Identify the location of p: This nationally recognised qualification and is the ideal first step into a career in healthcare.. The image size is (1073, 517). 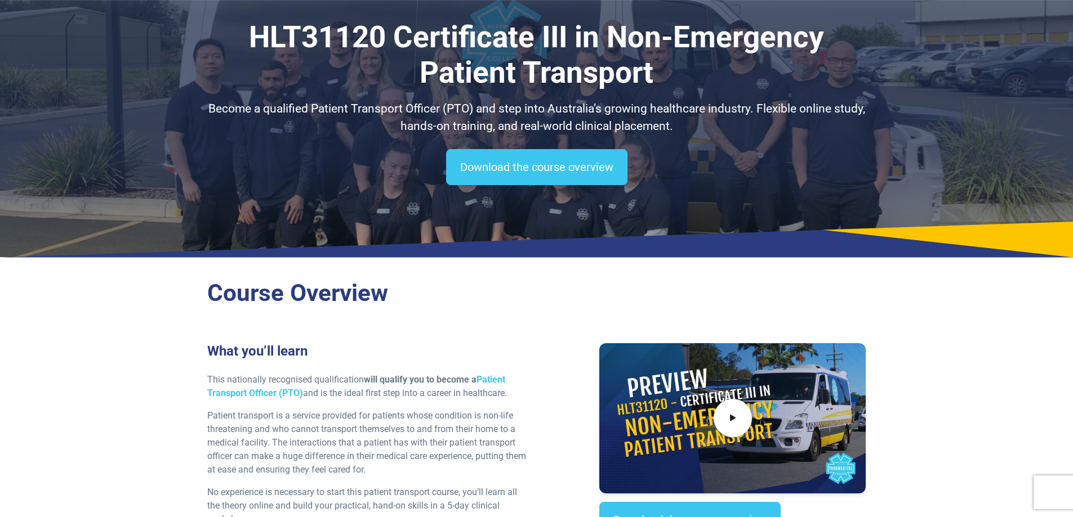
(368, 387).